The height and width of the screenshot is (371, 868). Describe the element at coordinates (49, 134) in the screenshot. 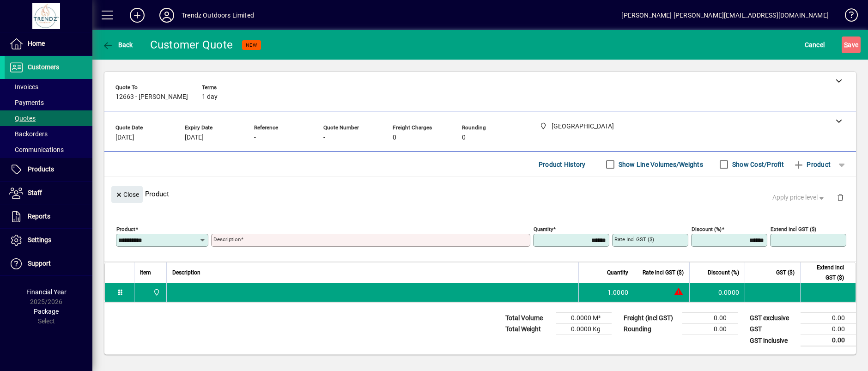

I see `a: Backorders` at that location.